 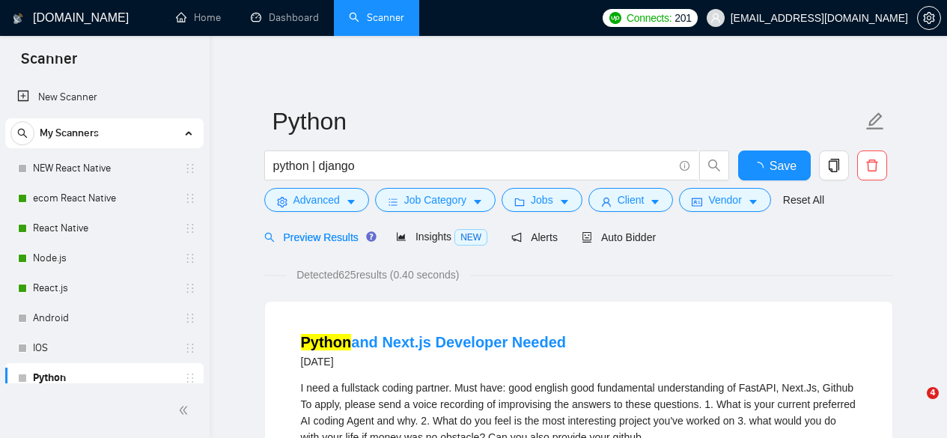 What do you see at coordinates (834, 165) in the screenshot?
I see `span: copy` at bounding box center [834, 165].